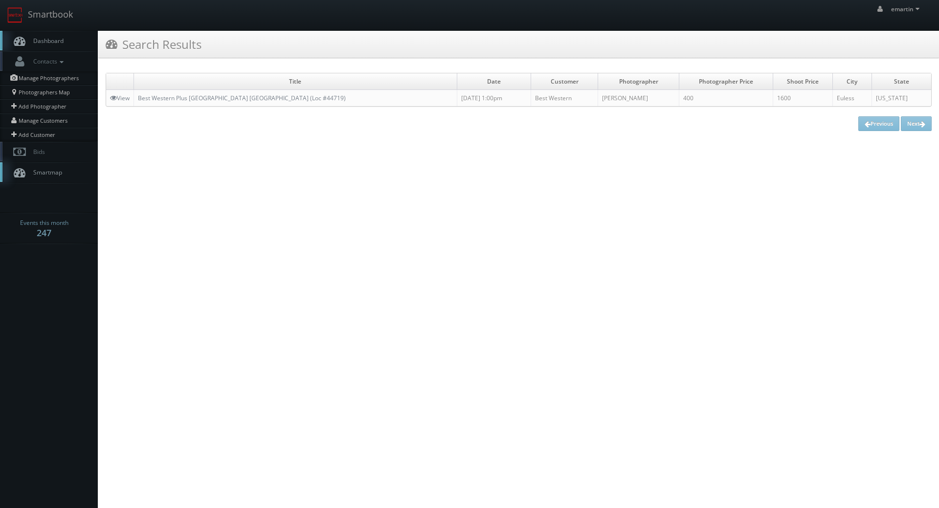 Image resolution: width=939 pixels, height=508 pixels. What do you see at coordinates (565, 98) in the screenshot?
I see `td: Best Western` at bounding box center [565, 98].